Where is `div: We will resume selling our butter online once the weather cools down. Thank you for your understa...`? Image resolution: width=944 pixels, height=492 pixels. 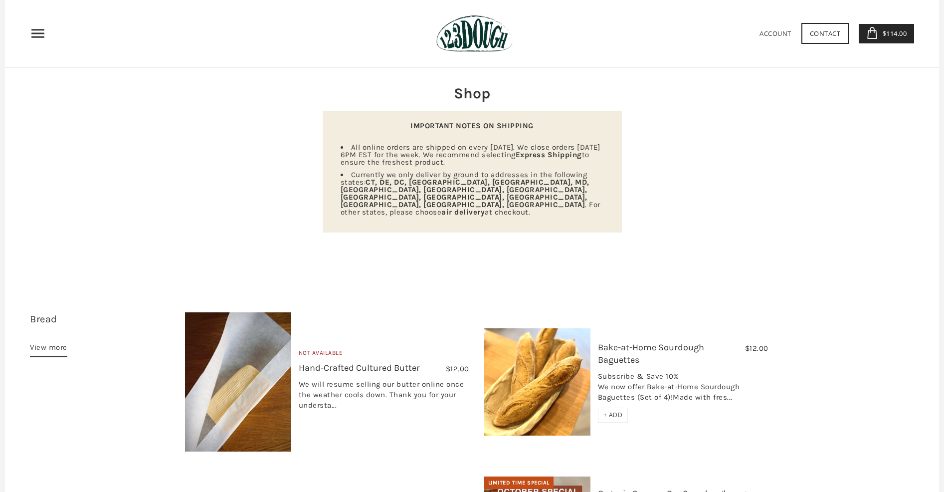 div: We will resume selling our butter online once the weather cools down. Thank you for your understa... is located at coordinates (384, 397).